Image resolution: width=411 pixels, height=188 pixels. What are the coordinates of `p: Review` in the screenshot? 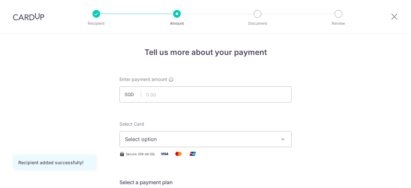 It's located at (339, 23).